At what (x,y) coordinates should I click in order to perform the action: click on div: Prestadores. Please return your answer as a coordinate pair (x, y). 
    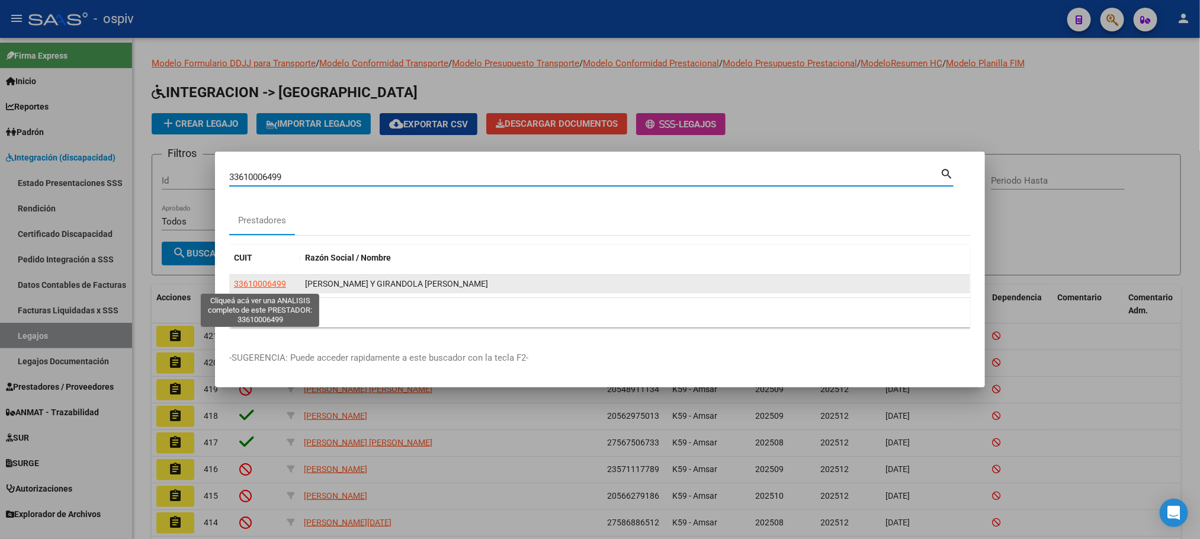
    Looking at the image, I should click on (262, 220).